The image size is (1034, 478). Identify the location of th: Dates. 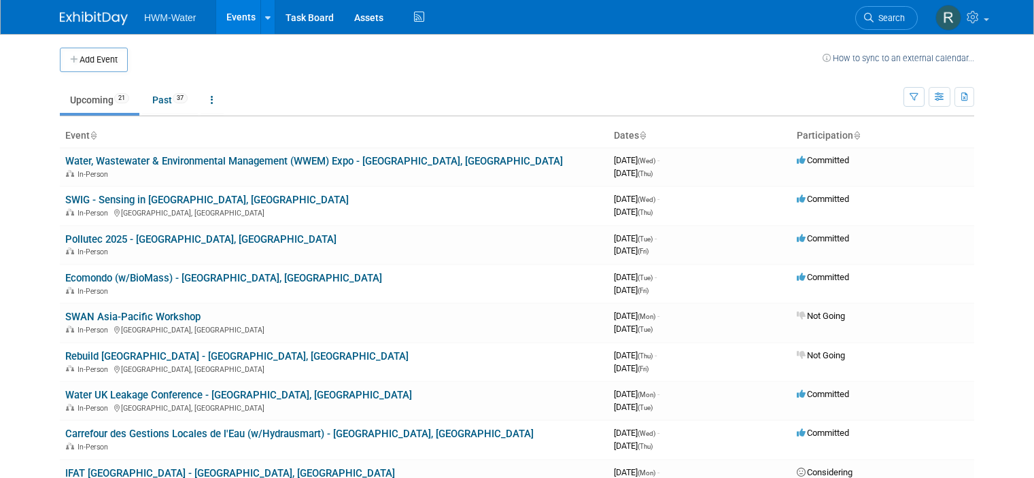
(699, 136).